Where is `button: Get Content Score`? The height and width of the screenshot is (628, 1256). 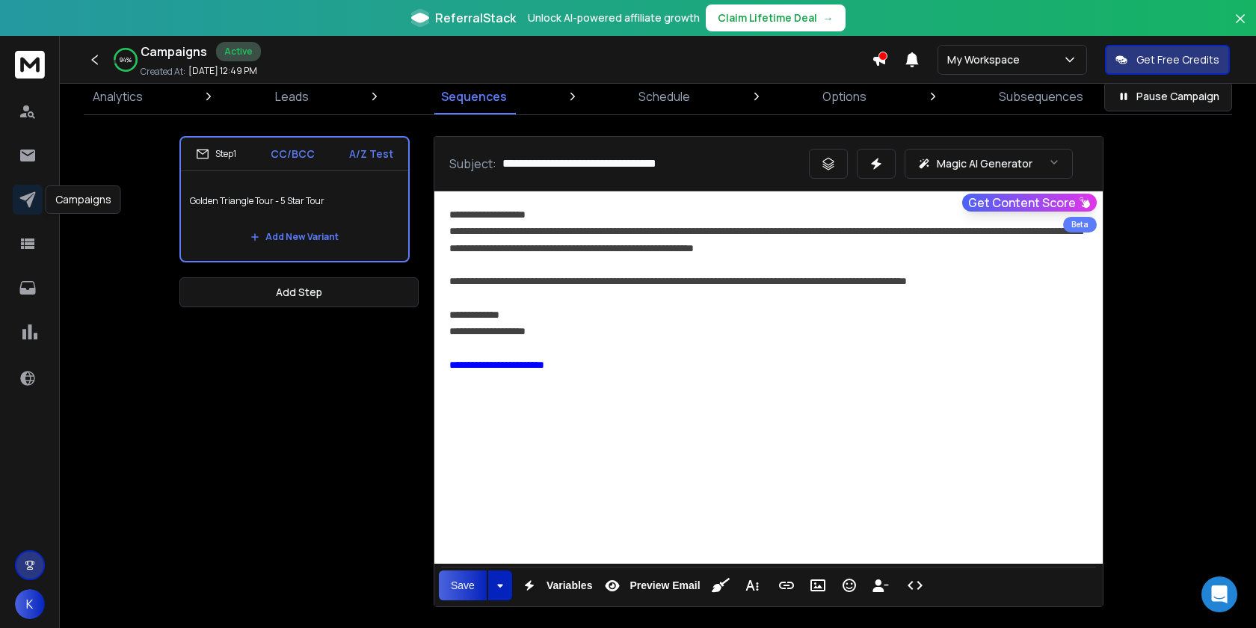
button: Get Content Score is located at coordinates (1030, 203).